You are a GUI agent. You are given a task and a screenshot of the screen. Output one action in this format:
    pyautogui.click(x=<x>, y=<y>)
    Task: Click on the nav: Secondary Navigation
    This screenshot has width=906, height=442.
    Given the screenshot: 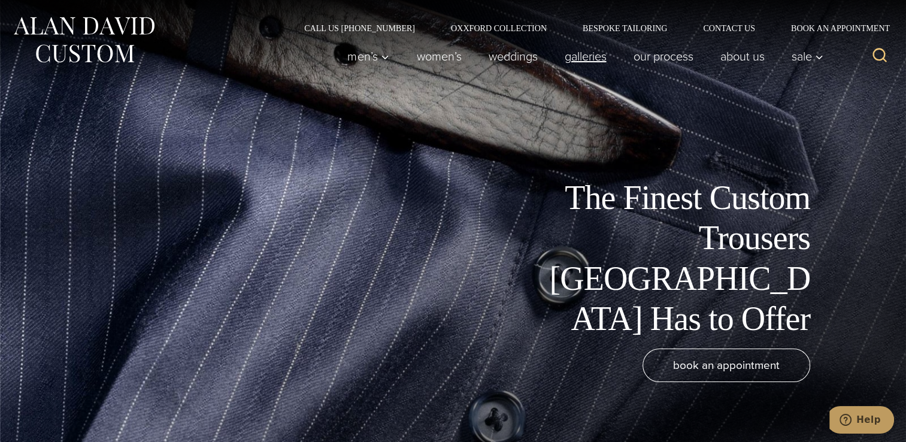 What is the action you would take?
    pyautogui.click(x=590, y=28)
    